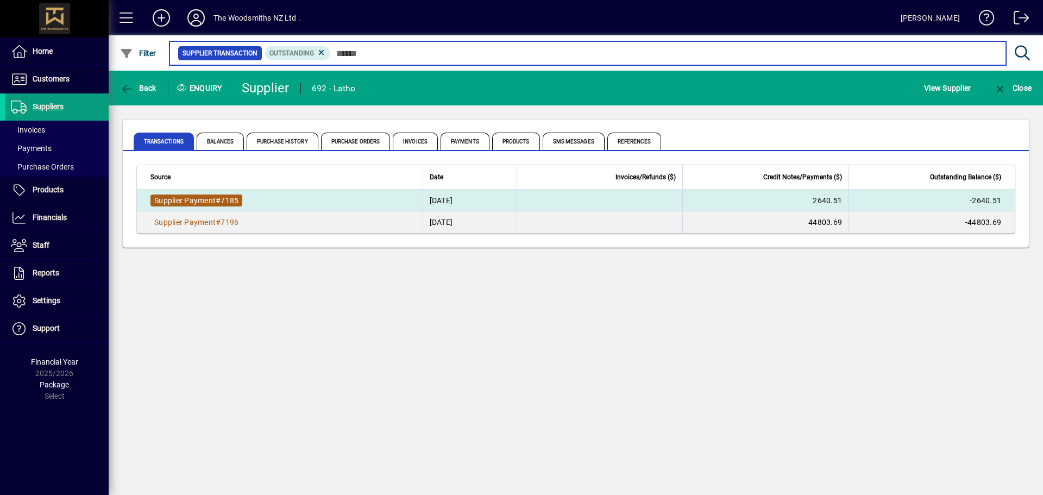 The width and height of the screenshot is (1043, 495). What do you see at coordinates (51, 79) in the screenshot?
I see `span: Customers` at bounding box center [51, 79].